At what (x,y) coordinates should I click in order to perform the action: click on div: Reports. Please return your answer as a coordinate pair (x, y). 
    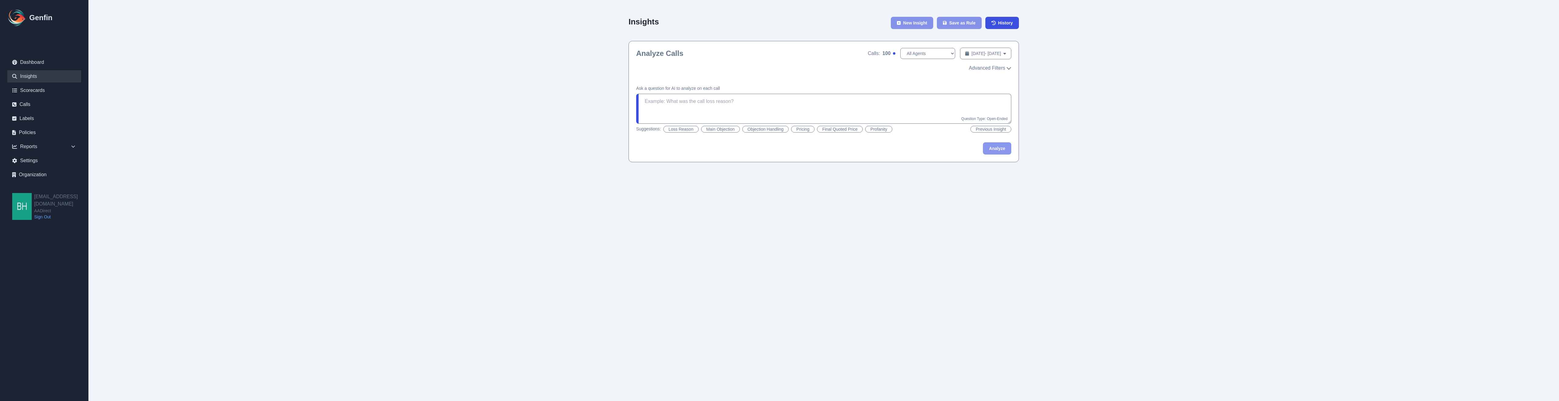
    Looking at the image, I should click on (44, 146).